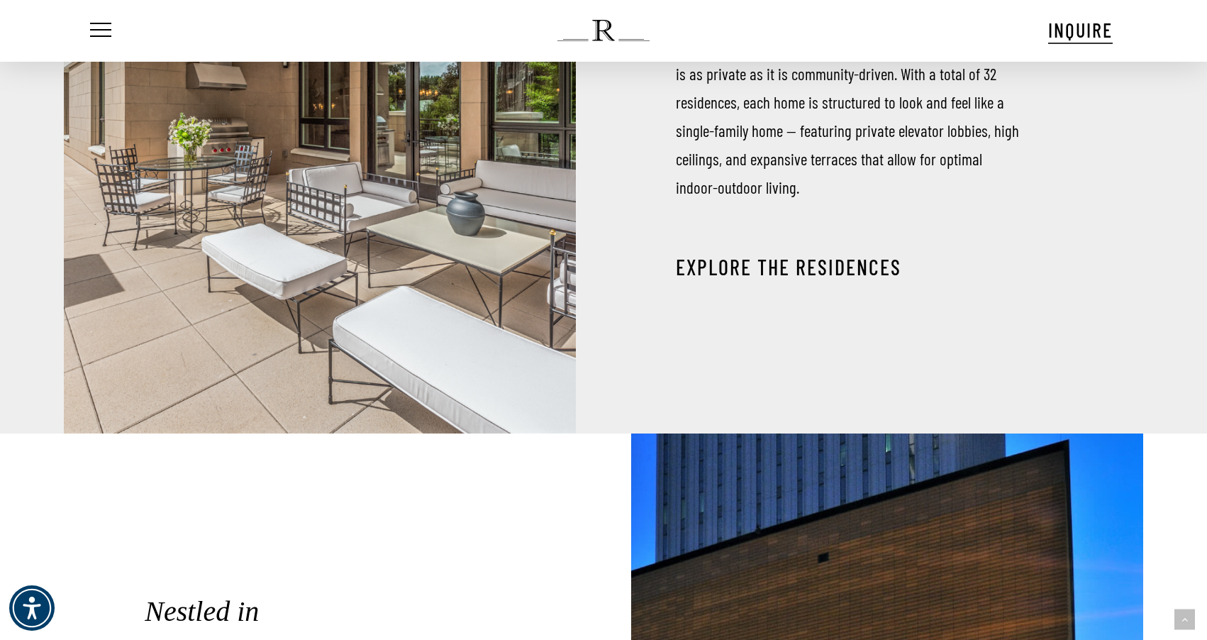 The height and width of the screenshot is (640, 1207). Describe the element at coordinates (603, 30) in the screenshot. I see `img: The Regent` at that location.